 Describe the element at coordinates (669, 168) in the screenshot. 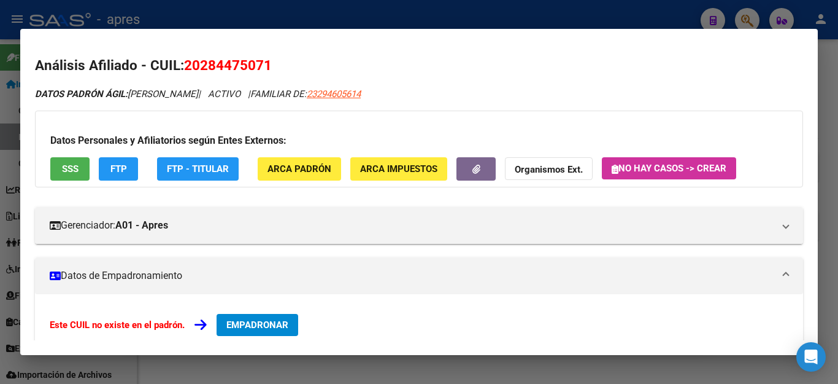

I see `span: No hay casos -> Crear` at that location.